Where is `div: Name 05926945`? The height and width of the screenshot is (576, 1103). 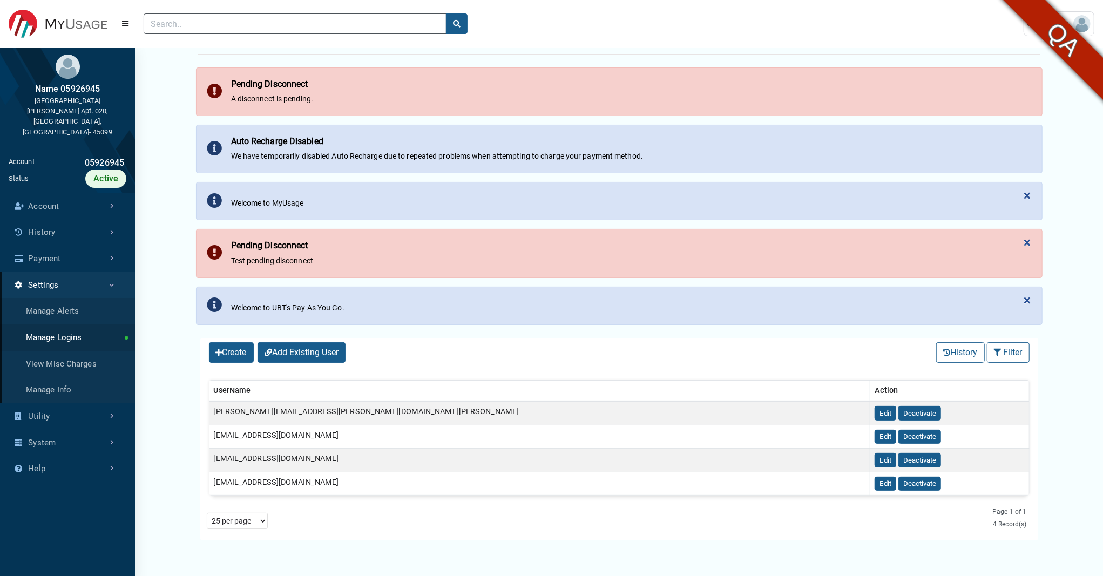 div: Name 05926945 is located at coordinates (68, 89).